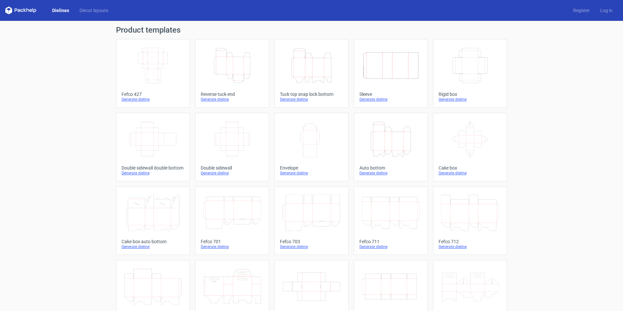  Describe the element at coordinates (153, 73) in the screenshot. I see `a: Fefco 427Generate dieline` at that location.